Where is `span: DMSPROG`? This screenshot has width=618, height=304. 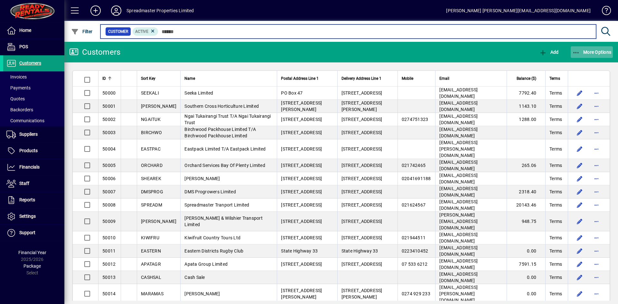 span: DMSPROG is located at coordinates (152, 192).